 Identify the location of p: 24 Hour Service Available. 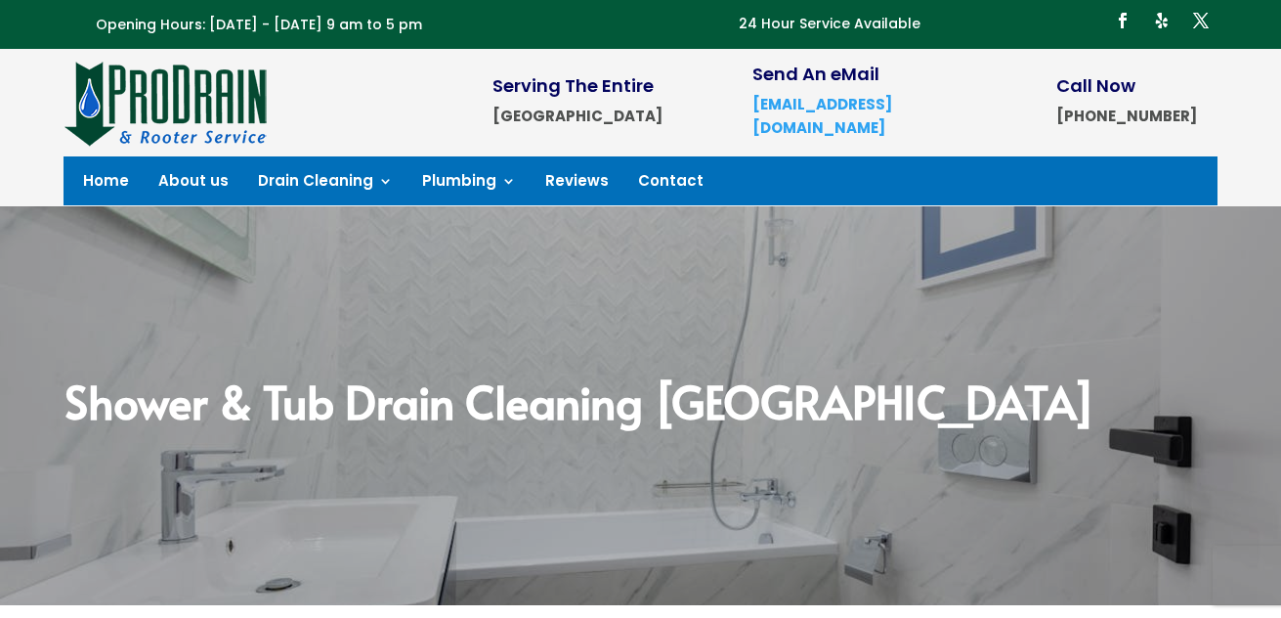
(830, 24).